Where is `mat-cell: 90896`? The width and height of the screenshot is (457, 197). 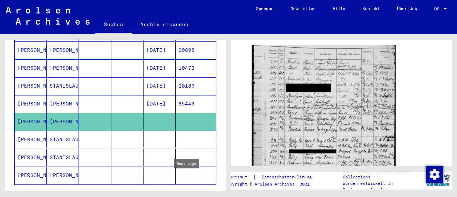
mat-cell: 90896 is located at coordinates (196, 50).